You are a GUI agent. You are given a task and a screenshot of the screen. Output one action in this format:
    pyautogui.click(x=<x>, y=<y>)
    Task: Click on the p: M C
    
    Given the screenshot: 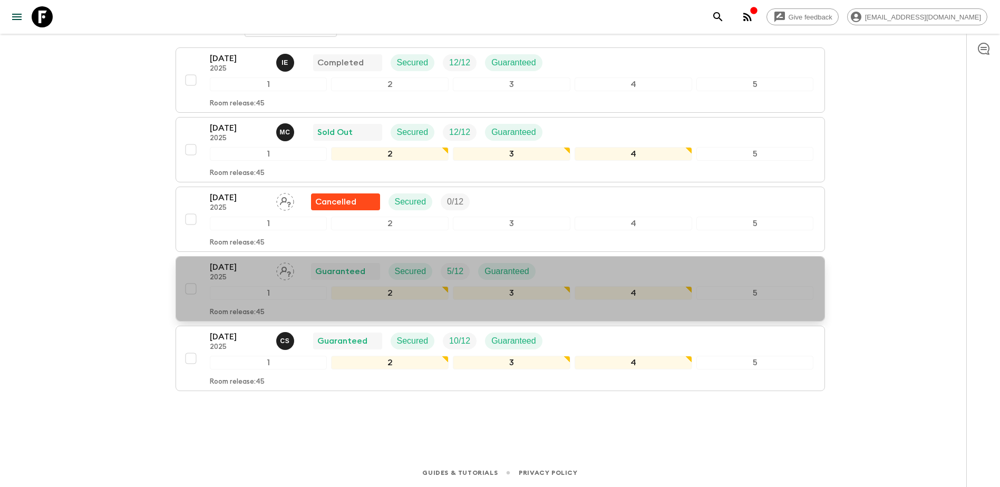 What is the action you would take?
    pyautogui.click(x=285, y=132)
    